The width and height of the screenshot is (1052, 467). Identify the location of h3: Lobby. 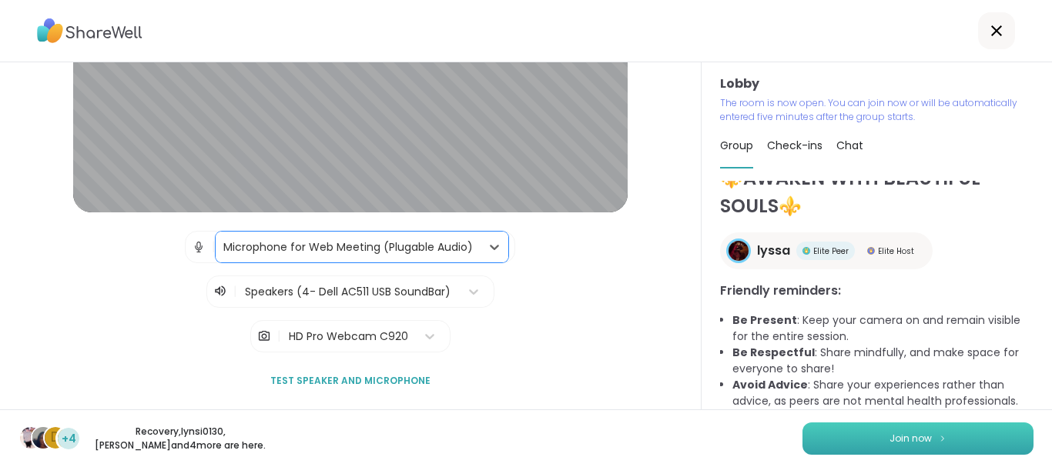
(876, 84).